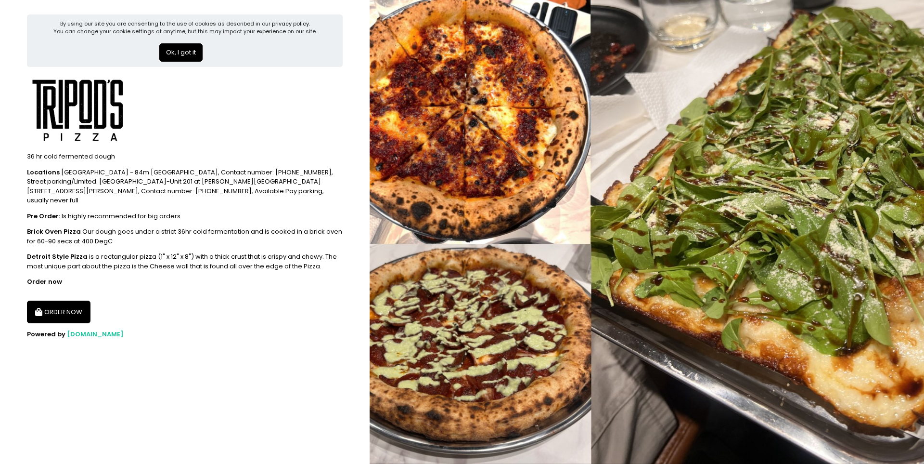 The image size is (924, 464). Describe the element at coordinates (185, 282) in the screenshot. I see `div: Order now` at that location.